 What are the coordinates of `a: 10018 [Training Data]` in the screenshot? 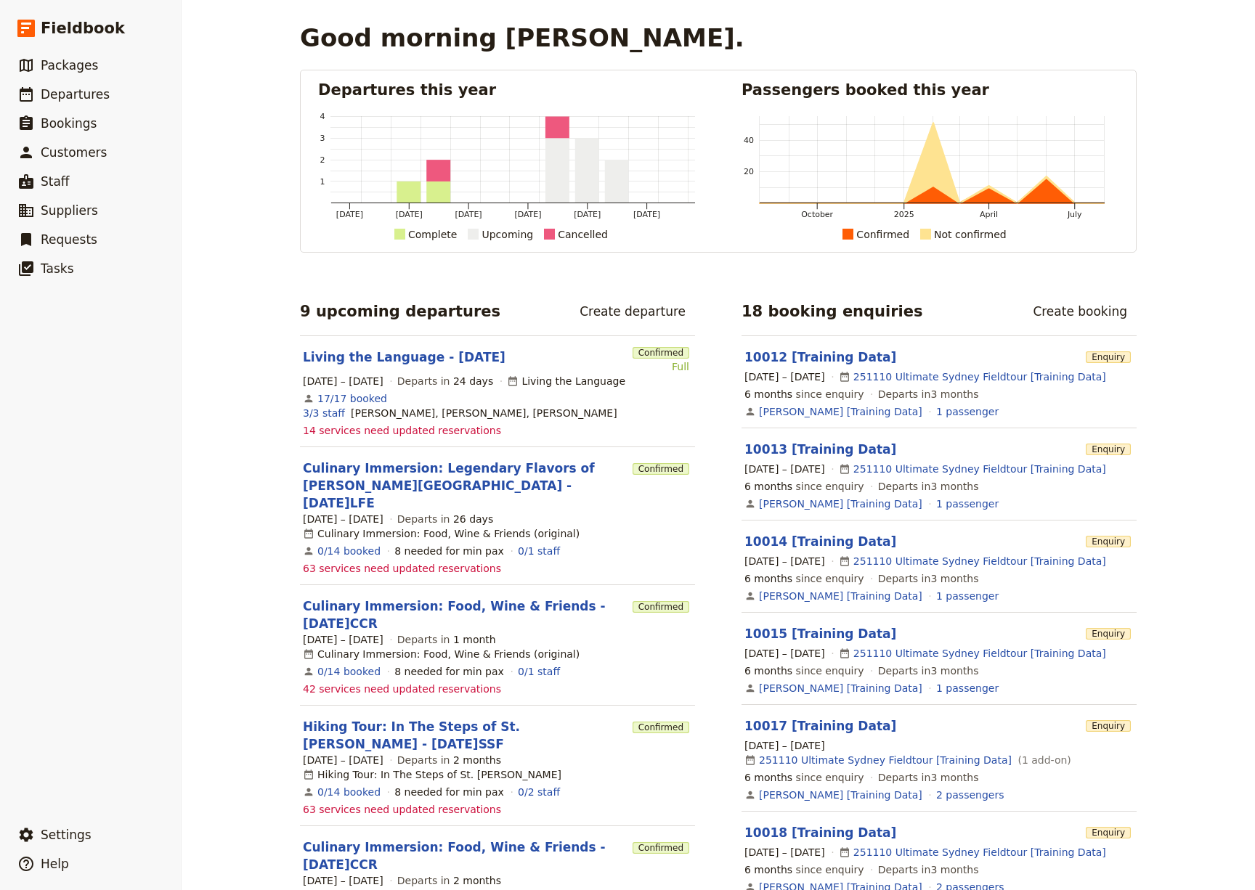 It's located at (820, 833).